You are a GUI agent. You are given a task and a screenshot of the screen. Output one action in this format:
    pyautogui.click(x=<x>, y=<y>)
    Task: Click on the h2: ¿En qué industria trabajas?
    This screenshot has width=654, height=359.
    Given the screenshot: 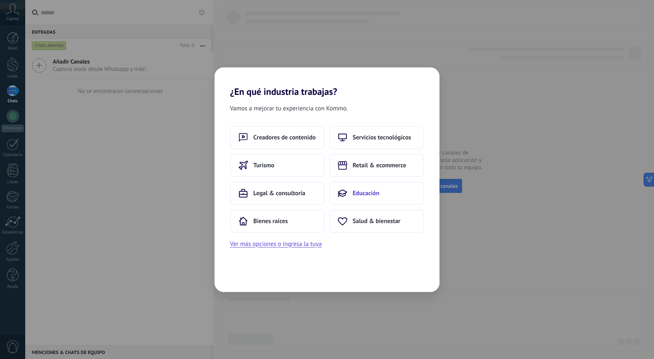 What is the action you would take?
    pyautogui.click(x=327, y=82)
    